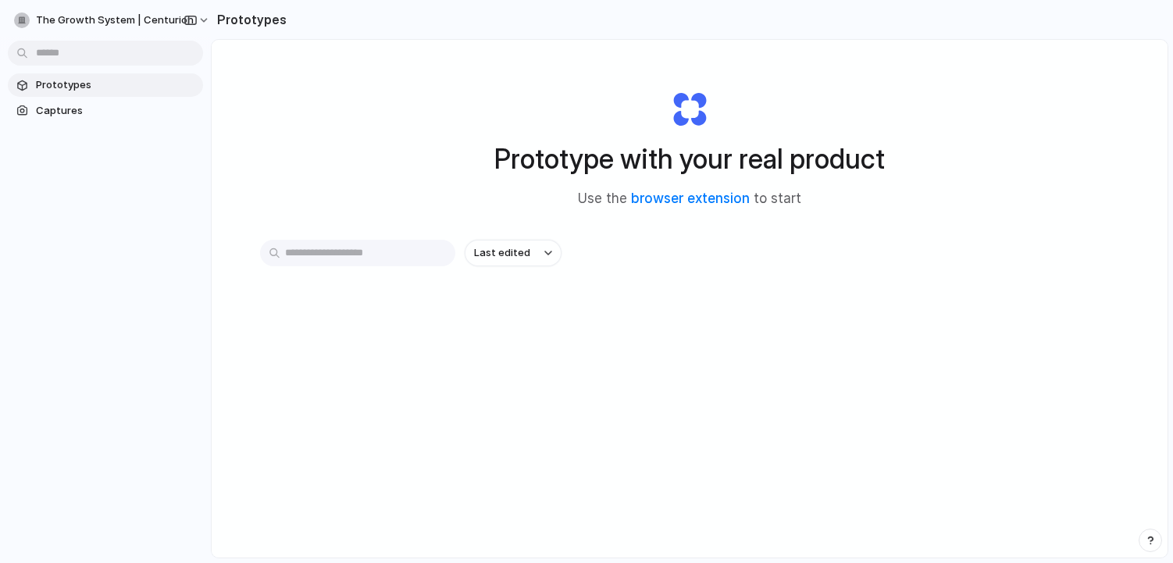  Describe the element at coordinates (690, 198) in the screenshot. I see `a: browser extension` at that location.